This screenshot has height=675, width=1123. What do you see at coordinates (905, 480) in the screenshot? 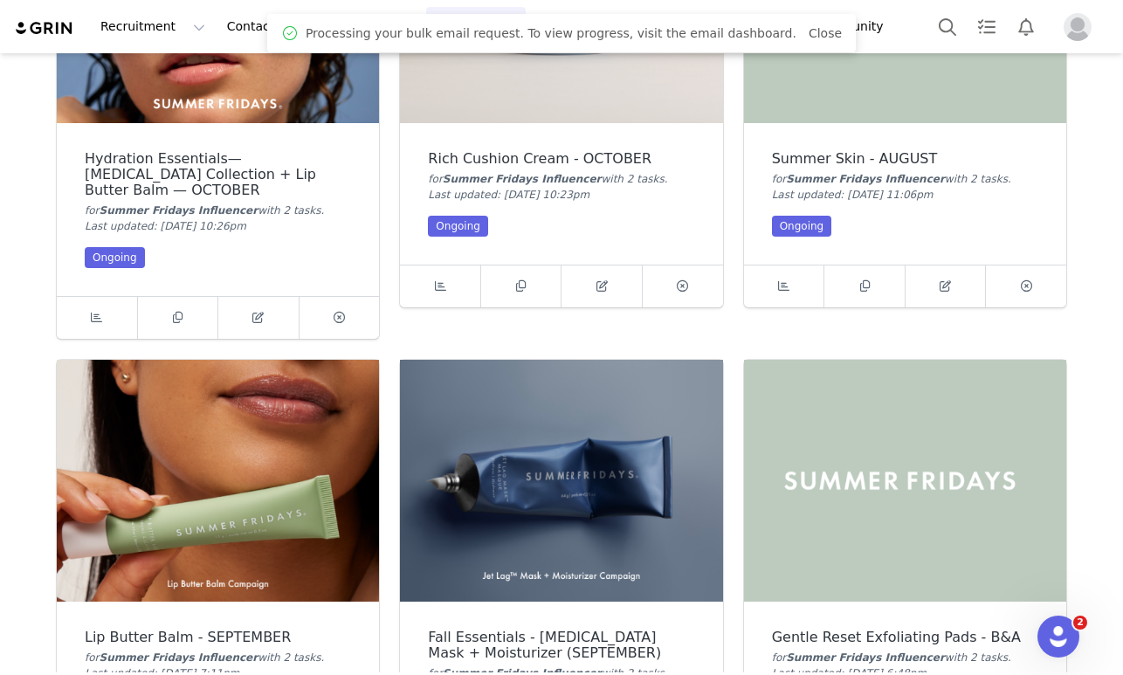
I see `img: Gentle Reset Exfoliating Pads - B&A` at bounding box center [905, 480].